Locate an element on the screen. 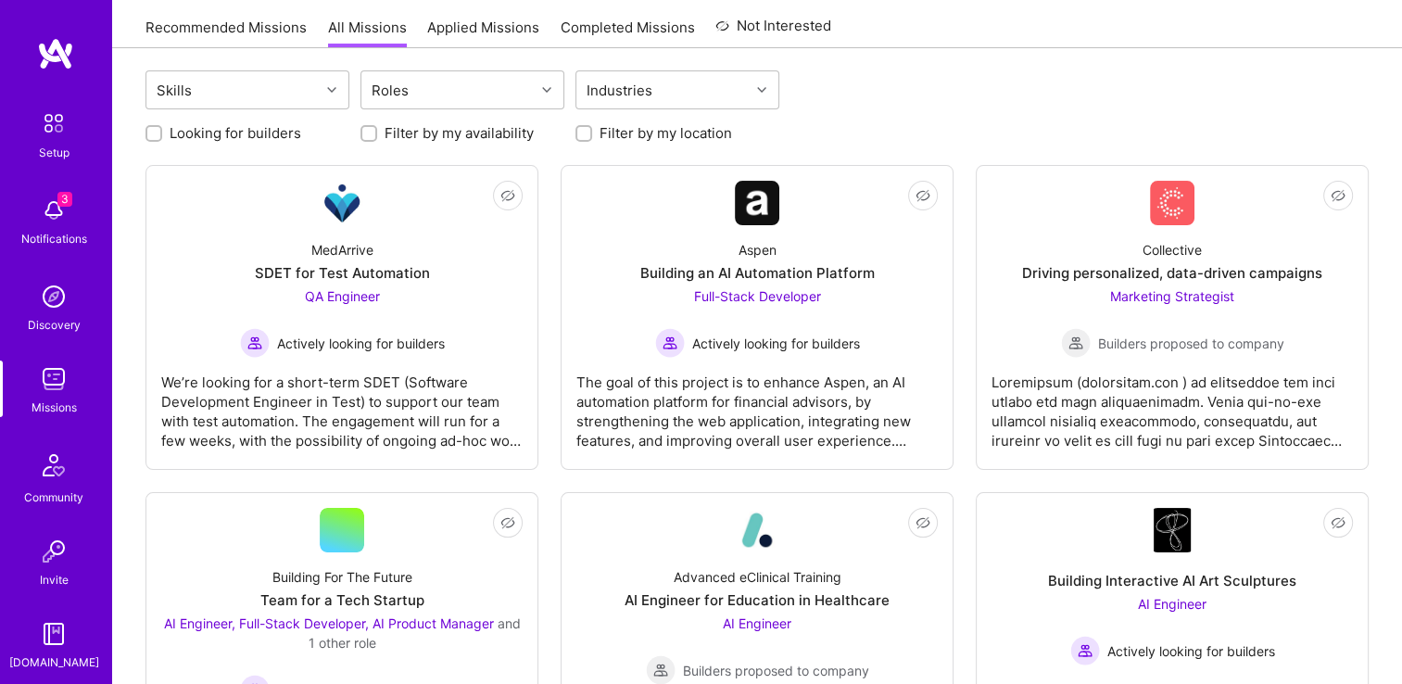  span: AI Engineer, Full-Stack Developer, AI Product Manager is located at coordinates (329, 623).